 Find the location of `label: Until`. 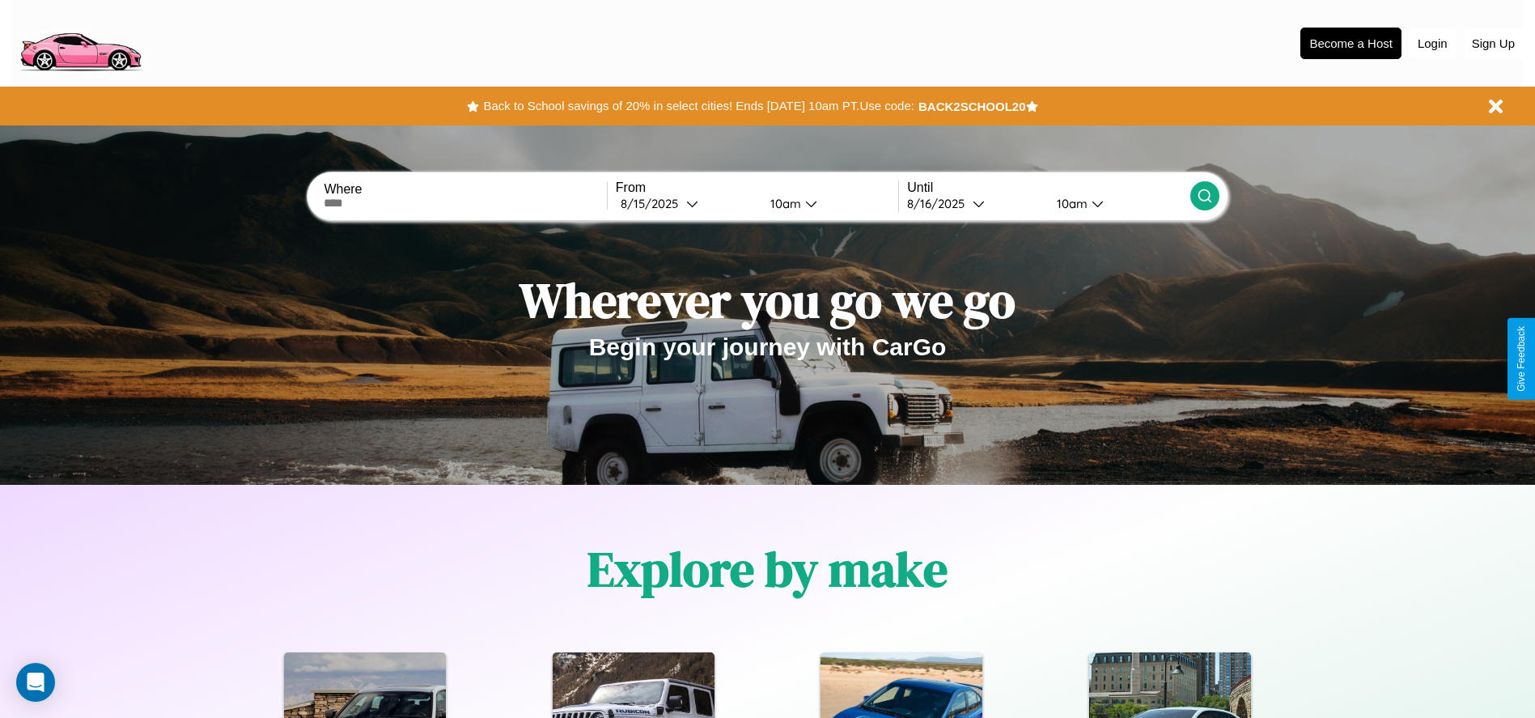

label: Until is located at coordinates (1048, 188).